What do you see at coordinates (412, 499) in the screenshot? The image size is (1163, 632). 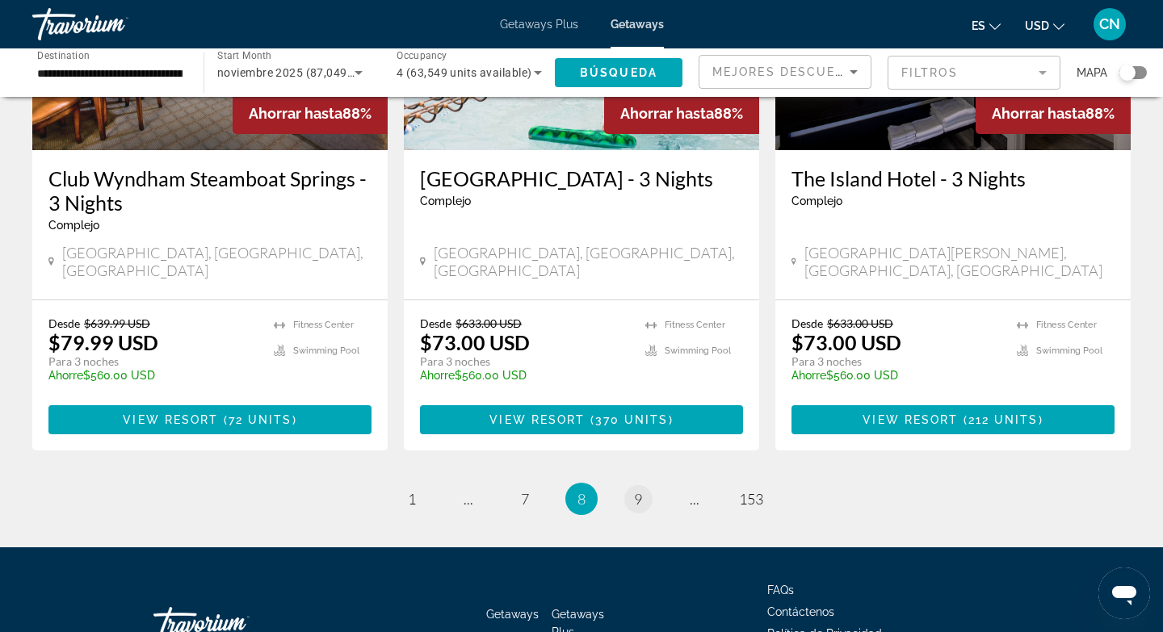 I see `span: 1` at bounding box center [412, 499].